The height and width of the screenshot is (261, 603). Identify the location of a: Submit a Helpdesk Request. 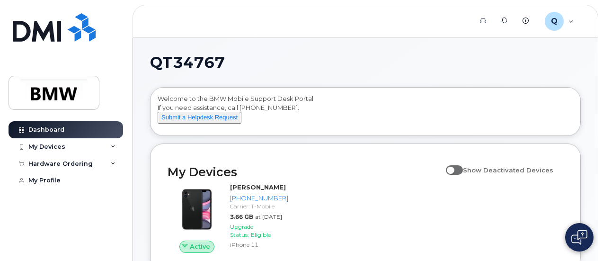
(199, 117).